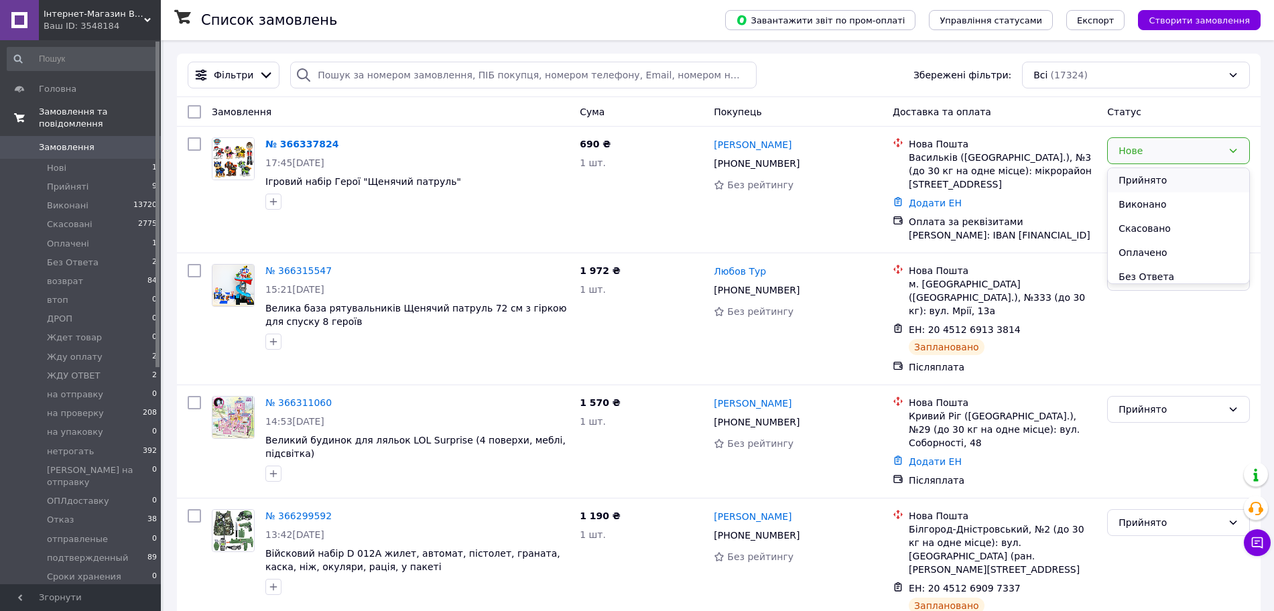 The width and height of the screenshot is (1274, 611). I want to click on span: Нові, so click(56, 168).